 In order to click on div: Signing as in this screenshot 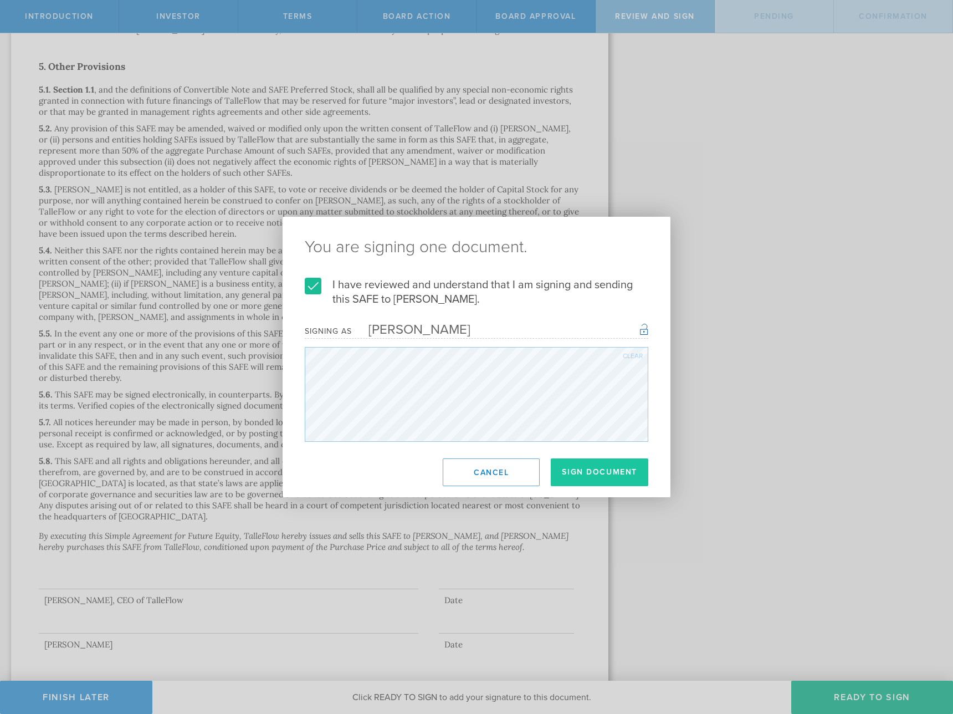, I will do `click(328, 331)`.